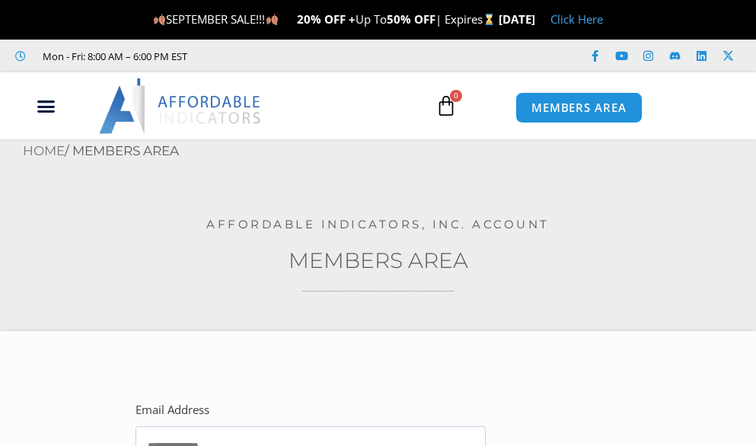  I want to click on label: Email Address, so click(172, 411).